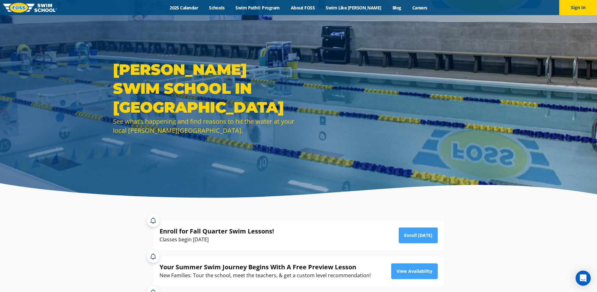 The image size is (597, 292). Describe the element at coordinates (583, 278) in the screenshot. I see `div: Open Intercom Messenger` at that location.